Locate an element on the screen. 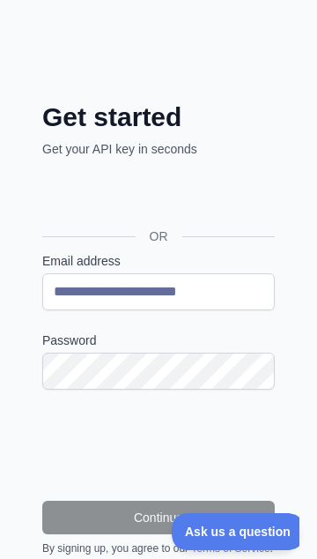  h2: Get started is located at coordinates (159, 117).